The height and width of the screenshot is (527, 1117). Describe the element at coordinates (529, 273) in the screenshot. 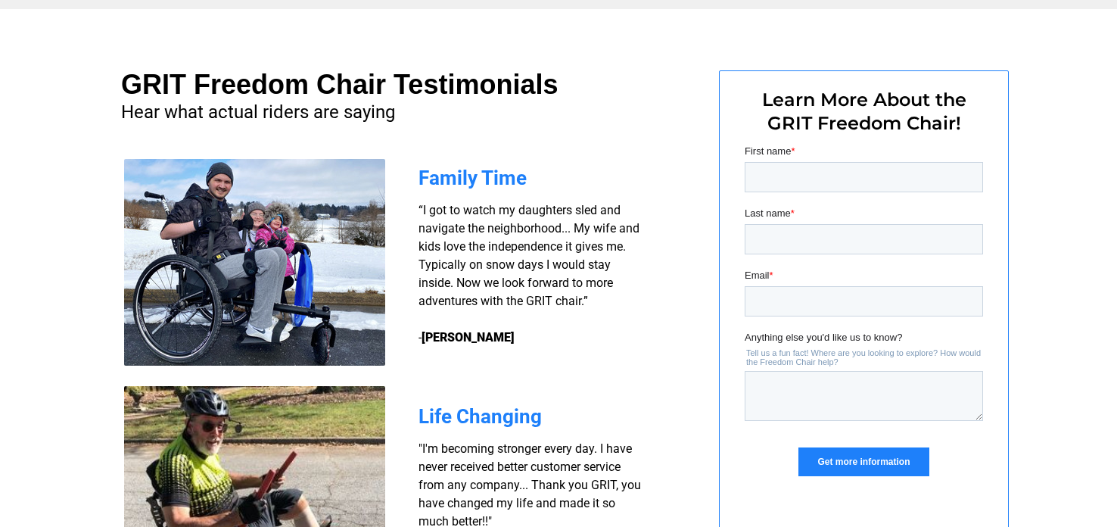

I see `span: “I got to watch my daughters sled and navigate the neighborhood... My wife and kids love the inde...` at that location.